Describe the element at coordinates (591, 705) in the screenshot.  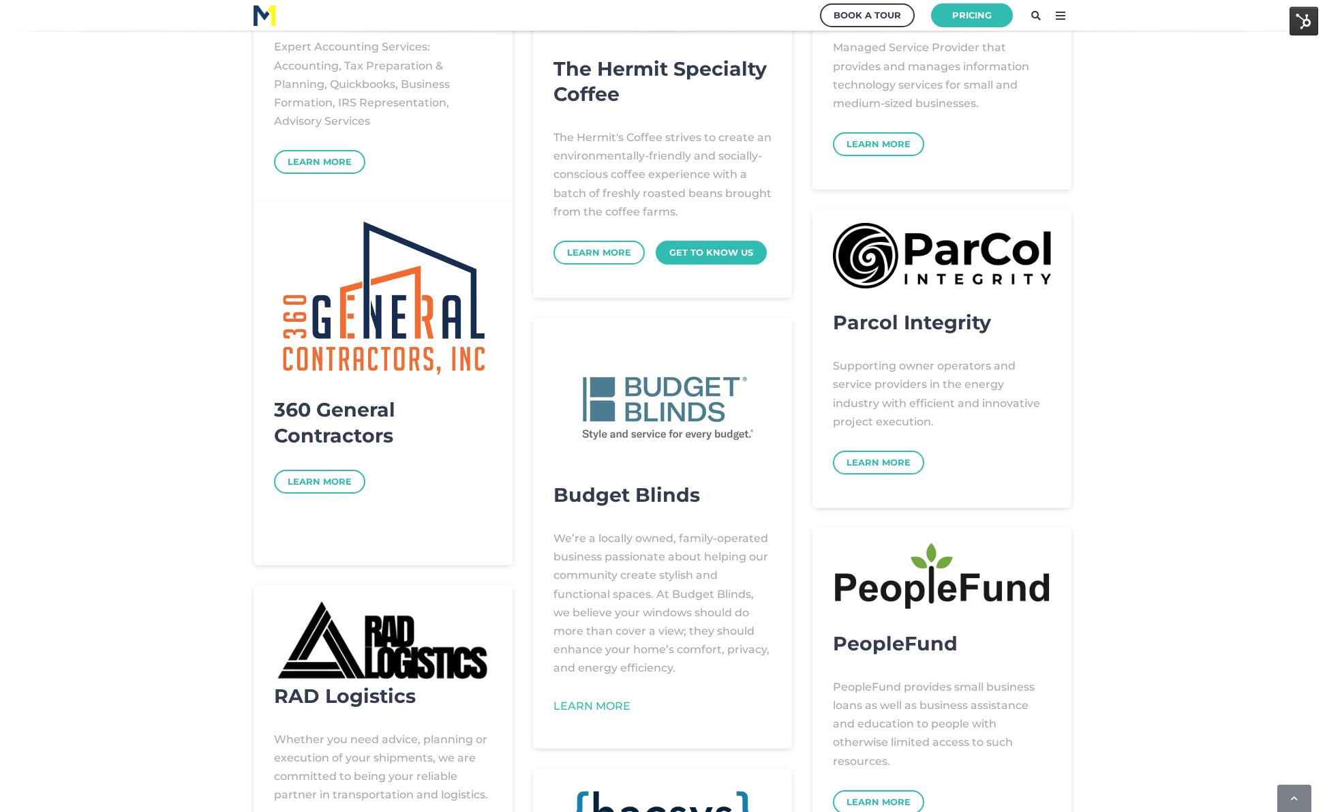
I see `a: LEARN MORE` at that location.